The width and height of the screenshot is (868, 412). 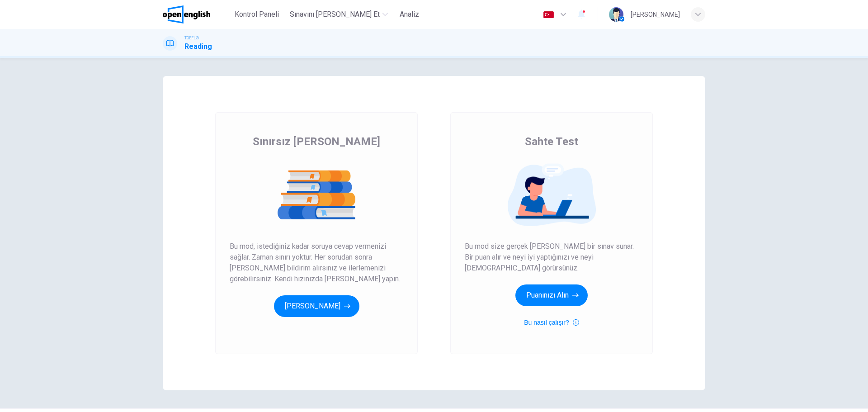 I want to click on button: Analiz, so click(x=410, y=14).